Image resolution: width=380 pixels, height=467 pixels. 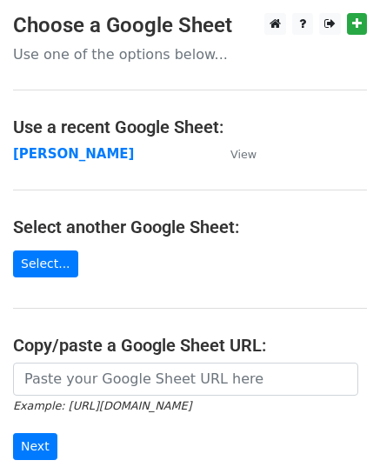 I want to click on h4: Use a recent Google Sheet:, so click(x=190, y=127).